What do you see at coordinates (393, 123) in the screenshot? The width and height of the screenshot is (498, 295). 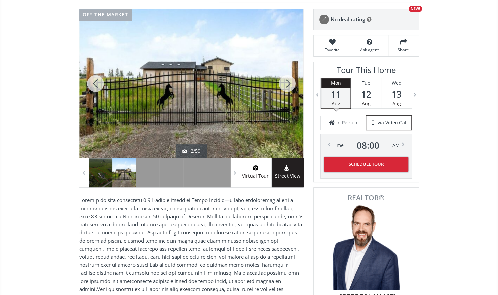 I see `span: via Video Call` at bounding box center [393, 123].